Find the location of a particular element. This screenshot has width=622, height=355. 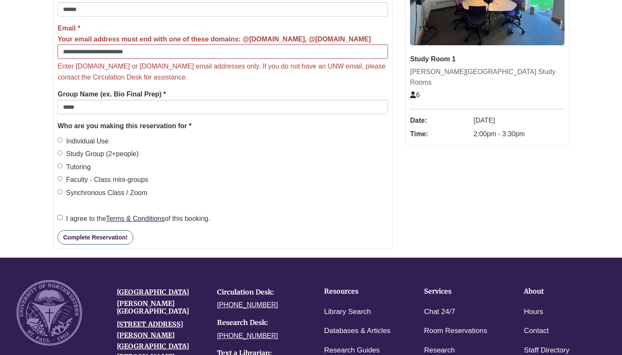

input: Synchronous Class / Zoom is located at coordinates (60, 192).